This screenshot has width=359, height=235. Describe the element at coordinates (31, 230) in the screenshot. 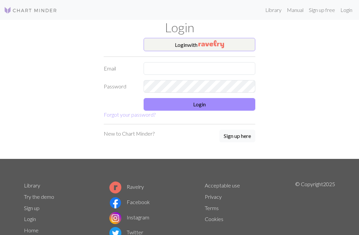

I see `a: Home` at that location.